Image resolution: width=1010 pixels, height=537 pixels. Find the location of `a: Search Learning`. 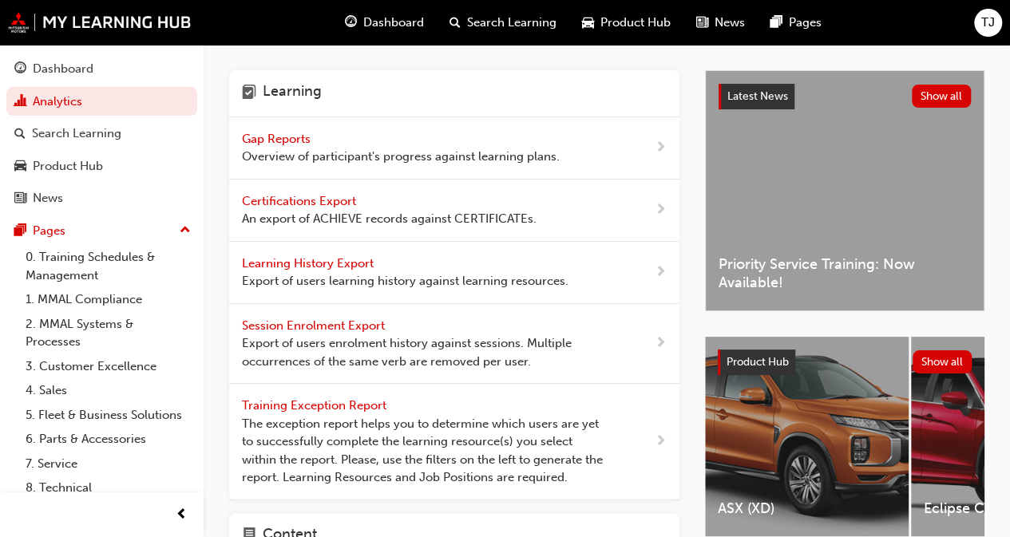

a: Search Learning is located at coordinates (101, 133).